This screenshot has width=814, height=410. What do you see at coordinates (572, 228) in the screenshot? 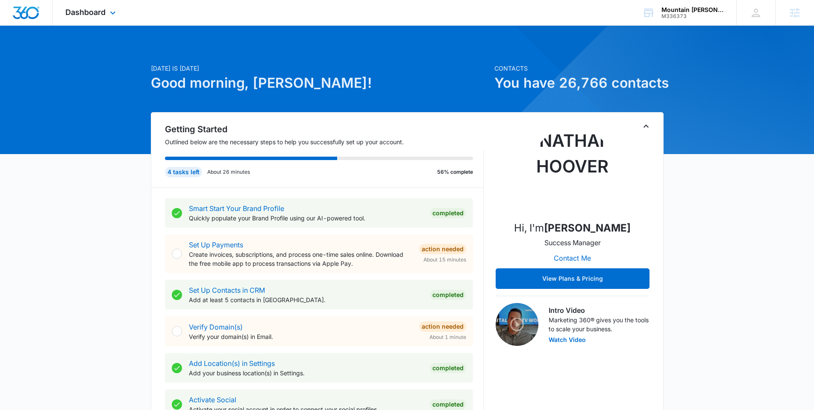
I see `p: Hi, I'm` at bounding box center [572, 228].